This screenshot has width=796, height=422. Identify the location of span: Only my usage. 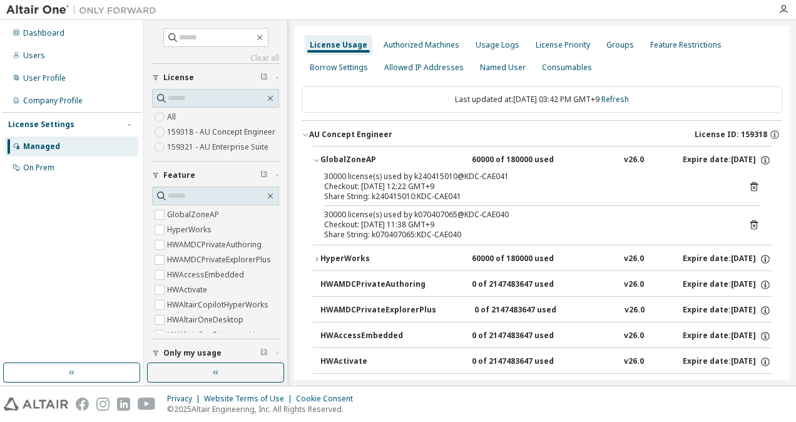
(192, 353).